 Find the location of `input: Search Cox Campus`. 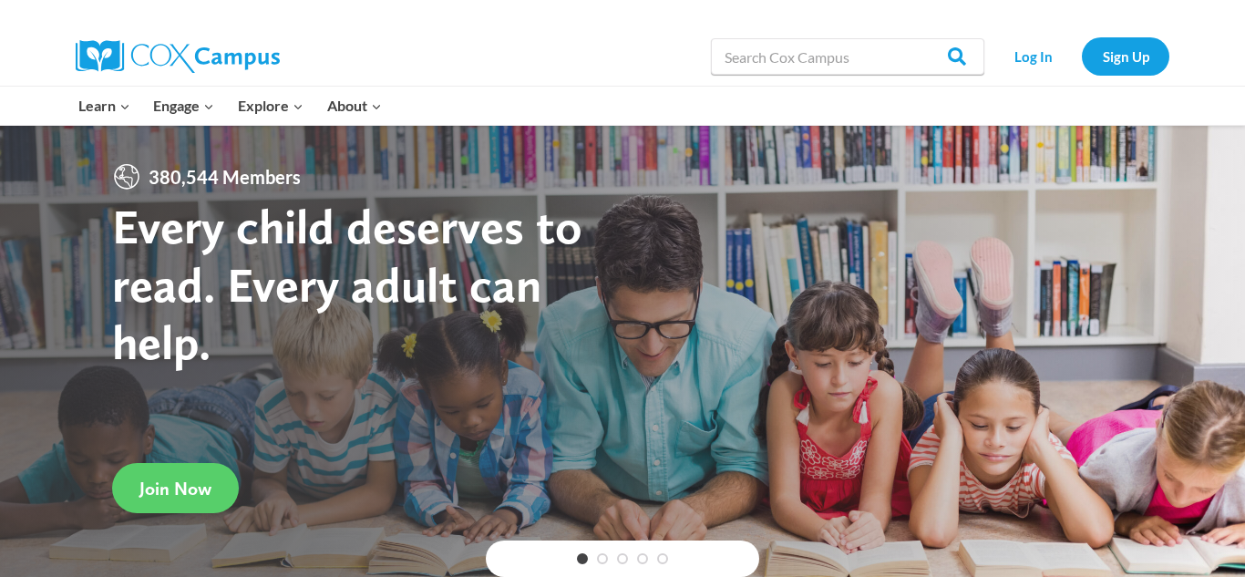

input: Search Cox Campus is located at coordinates (847, 56).